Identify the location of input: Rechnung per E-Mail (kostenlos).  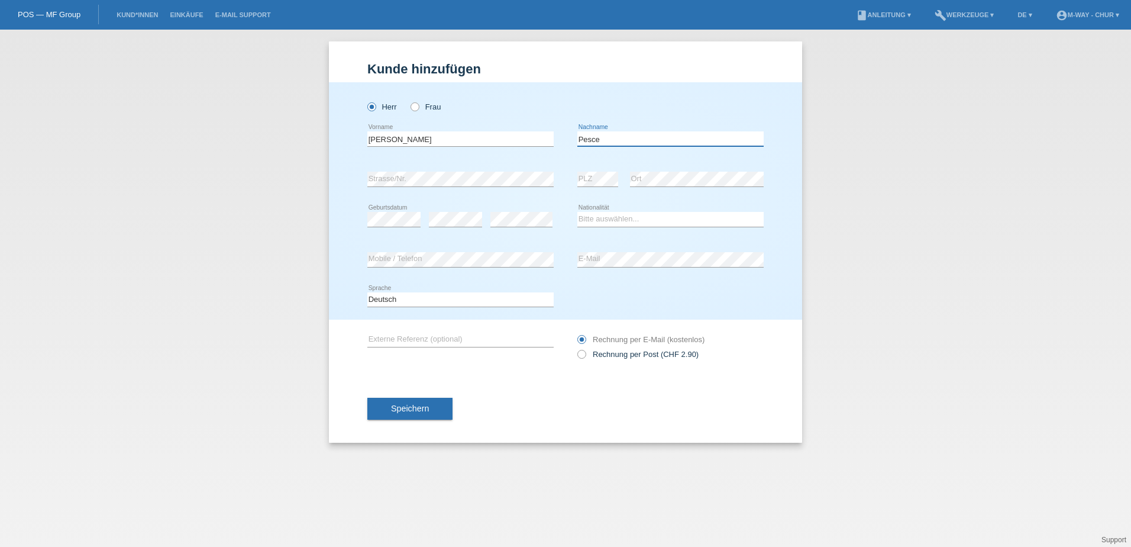
(581, 342).